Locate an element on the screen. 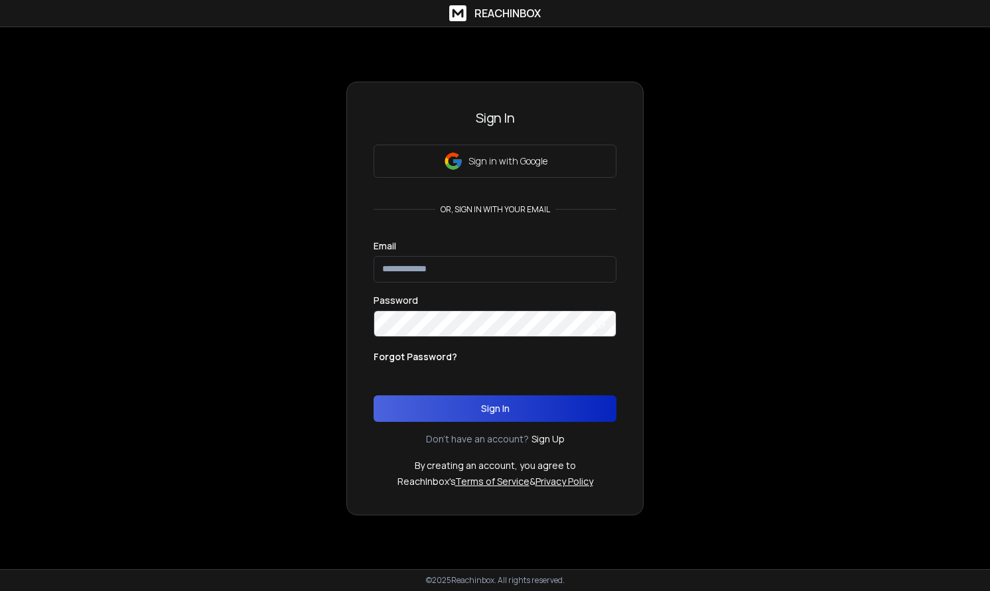 Image resolution: width=990 pixels, height=591 pixels. p: ReachInbox's & is located at coordinates (495, 482).